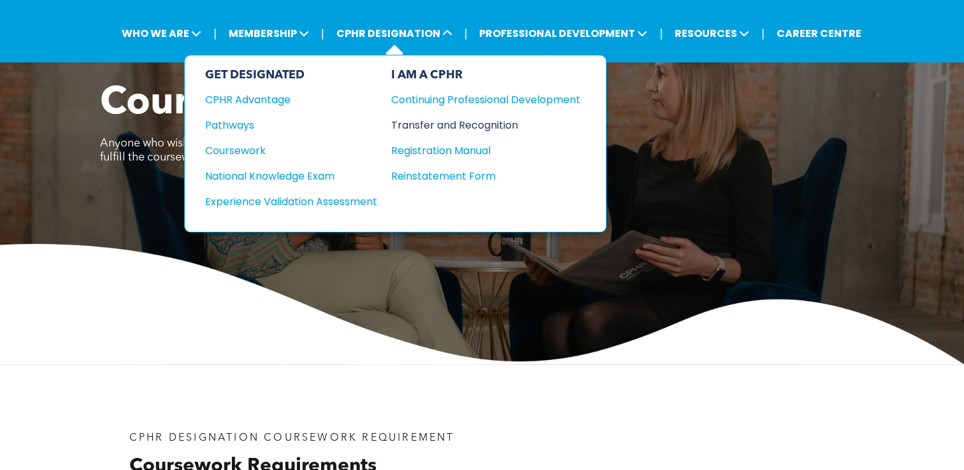  I want to click on div: Pathways, so click(282, 125).